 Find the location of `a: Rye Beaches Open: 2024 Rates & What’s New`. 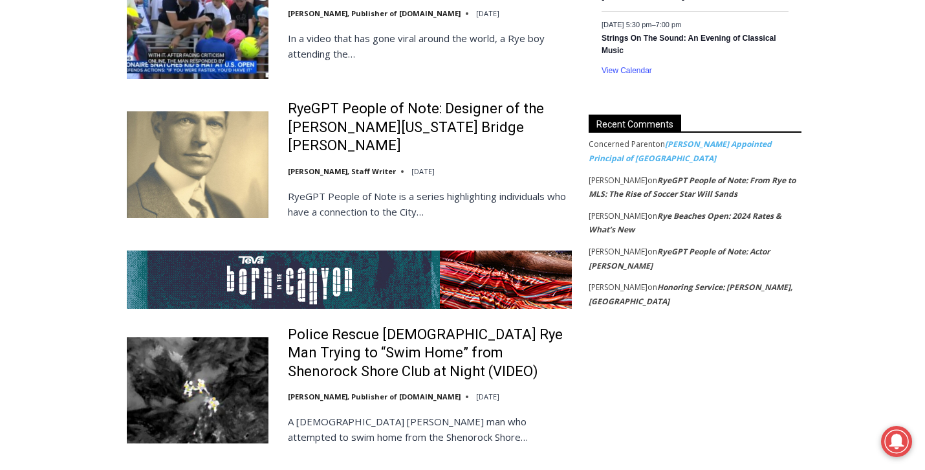

a: Rye Beaches Open: 2024 Rates & What’s New is located at coordinates (685, 223).